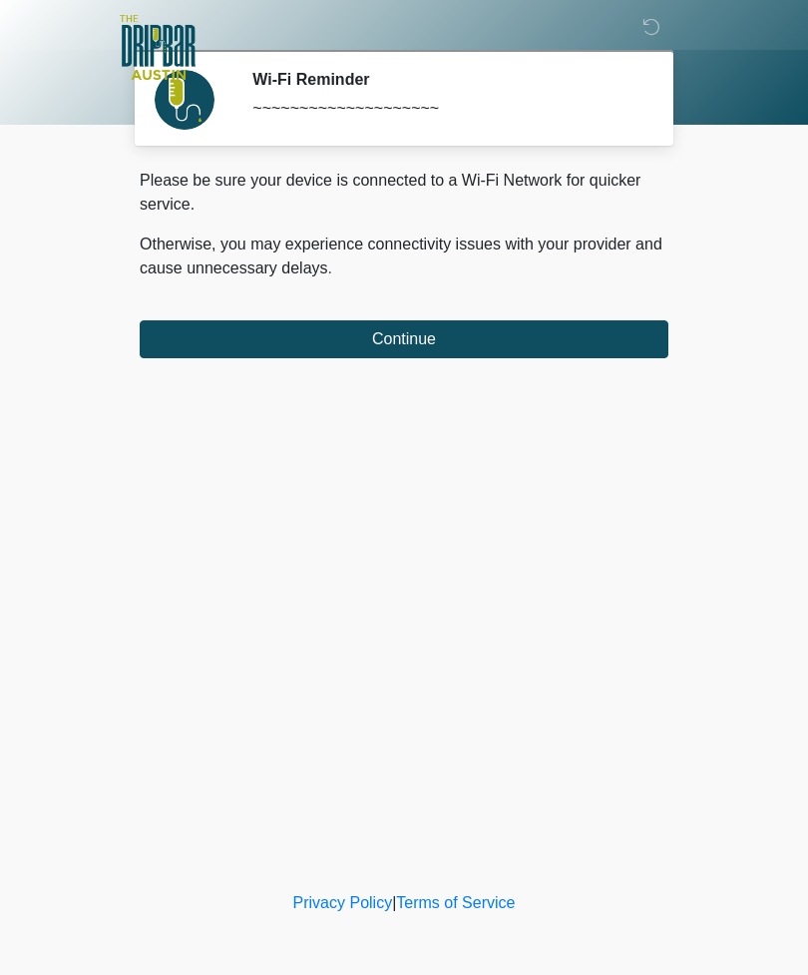 Image resolution: width=808 pixels, height=975 pixels. What do you see at coordinates (404, 339) in the screenshot?
I see `button: Continue` at bounding box center [404, 339].